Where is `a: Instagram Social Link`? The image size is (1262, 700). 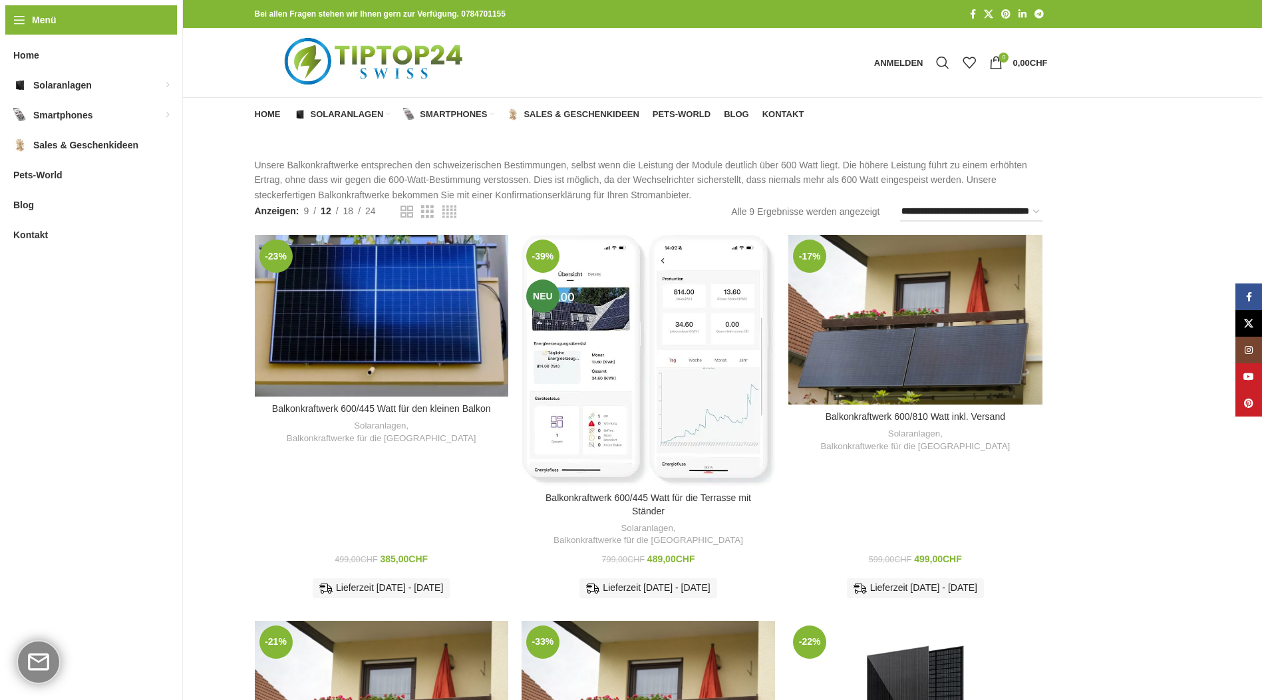
a: Instagram Social Link is located at coordinates (1249, 350).